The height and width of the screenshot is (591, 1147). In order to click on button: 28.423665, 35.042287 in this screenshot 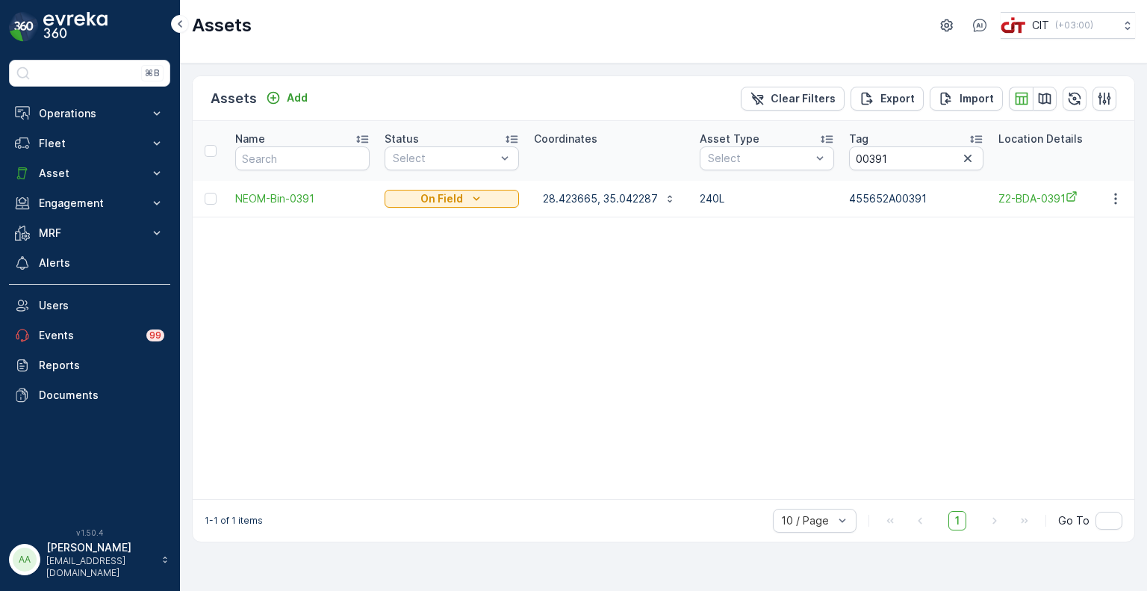, I will do `click(609, 199)`.